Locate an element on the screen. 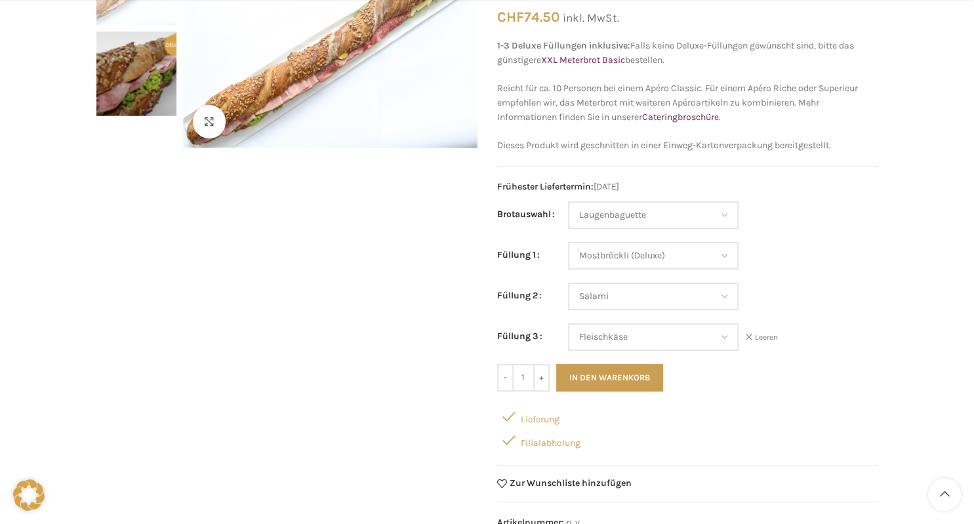 This screenshot has height=524, width=974. label: Füllung 3 is located at coordinates (520, 337).